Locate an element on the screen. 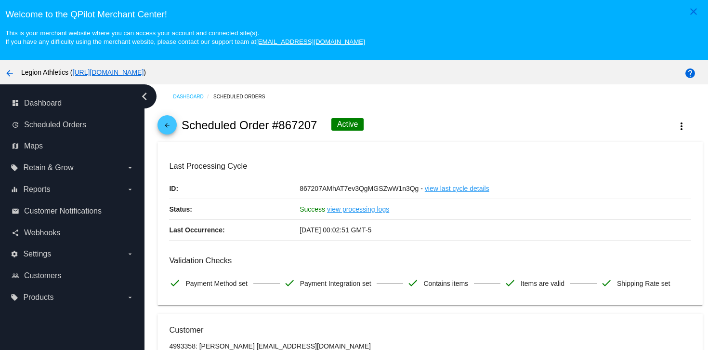  h2: Scheduled Order #867207 is located at coordinates (250, 125).